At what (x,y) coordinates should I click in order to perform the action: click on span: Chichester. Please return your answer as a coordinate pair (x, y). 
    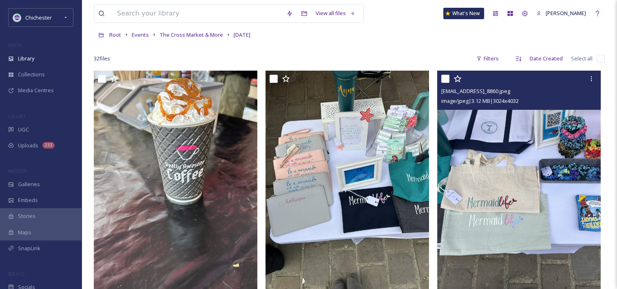
    Looking at the image, I should click on (38, 18).